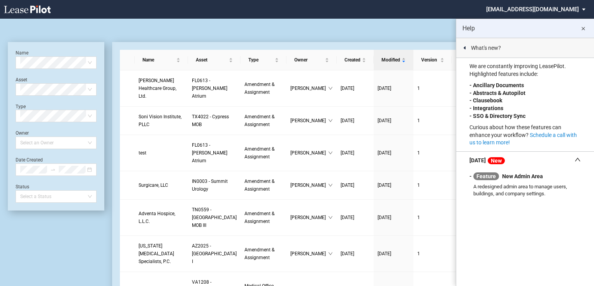  What do you see at coordinates (210, 121) in the screenshot?
I see `span: TX4022 - Cypress MOB` at bounding box center [210, 121].